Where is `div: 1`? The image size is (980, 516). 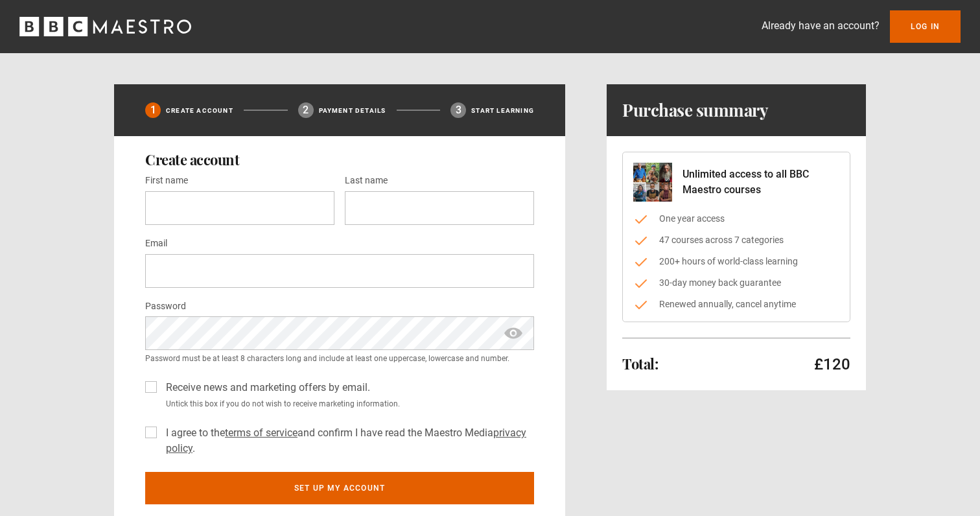 div: 1 is located at coordinates (153, 110).